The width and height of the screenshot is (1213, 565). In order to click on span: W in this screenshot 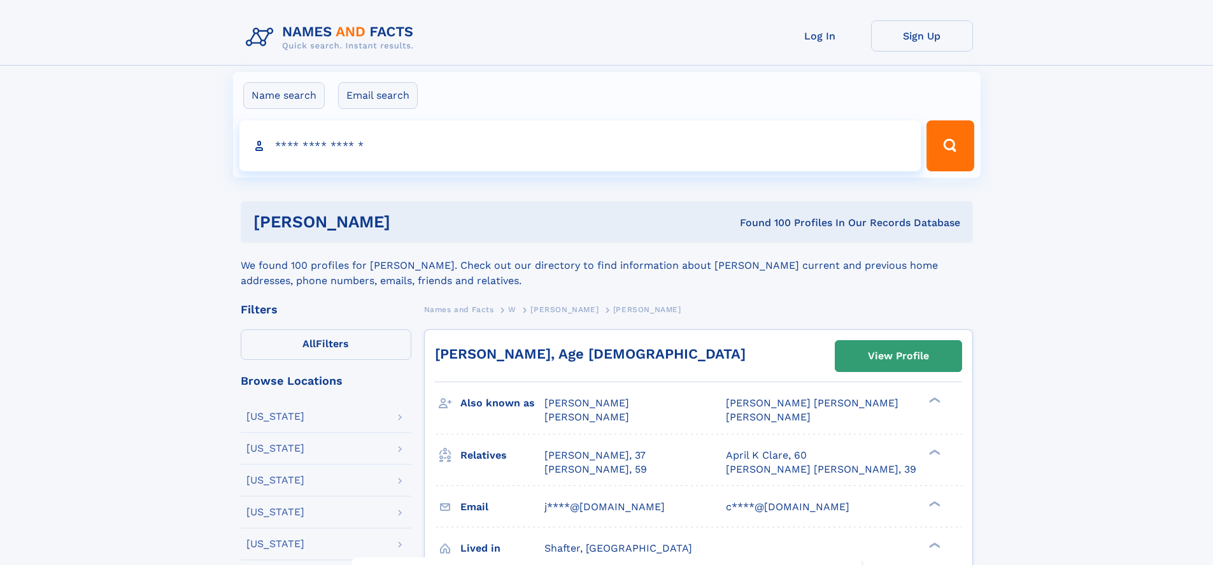, I will do `click(512, 309)`.